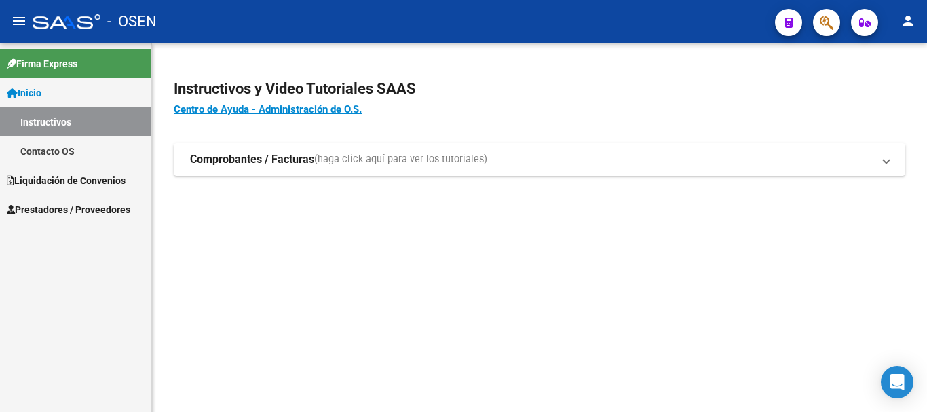 This screenshot has width=927, height=412. I want to click on h2: Instructivos y Video Tutoriales SAAS, so click(540, 89).